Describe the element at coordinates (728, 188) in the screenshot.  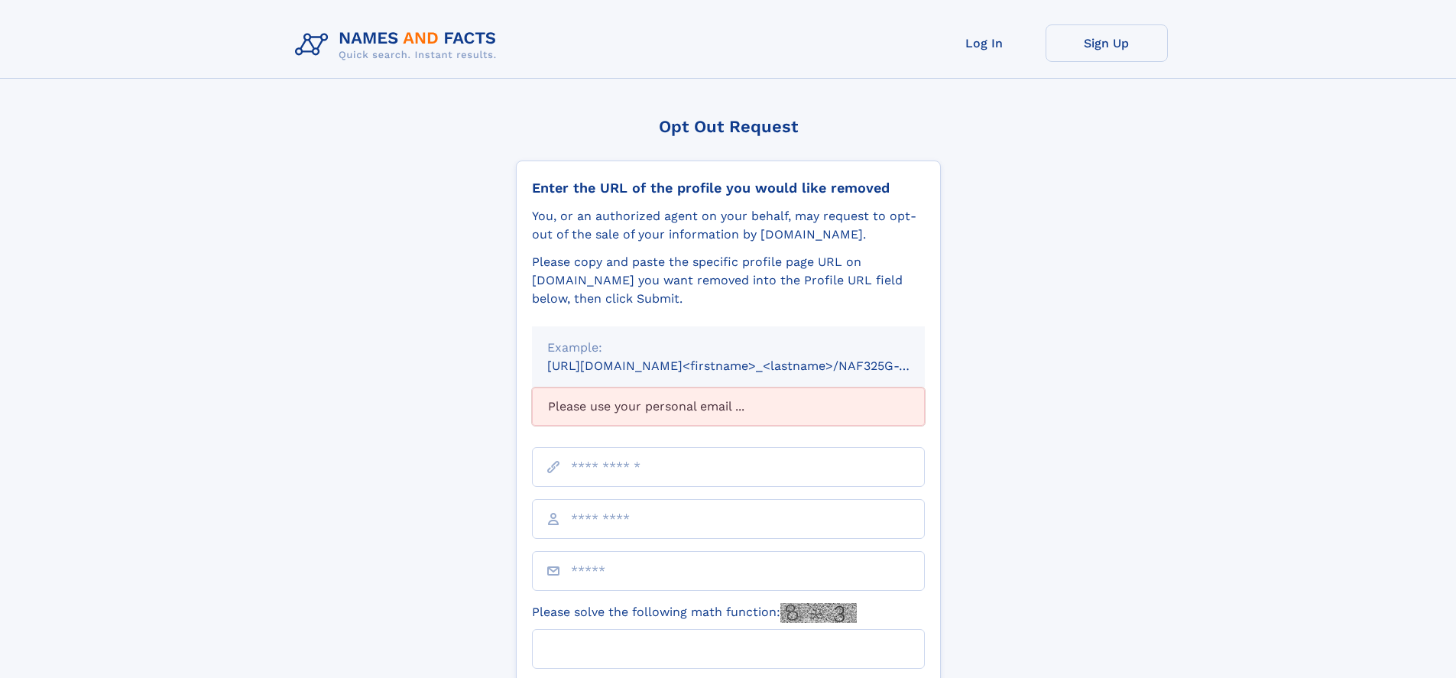
I see `div: Enter the URL of the profile you would like removed` at that location.